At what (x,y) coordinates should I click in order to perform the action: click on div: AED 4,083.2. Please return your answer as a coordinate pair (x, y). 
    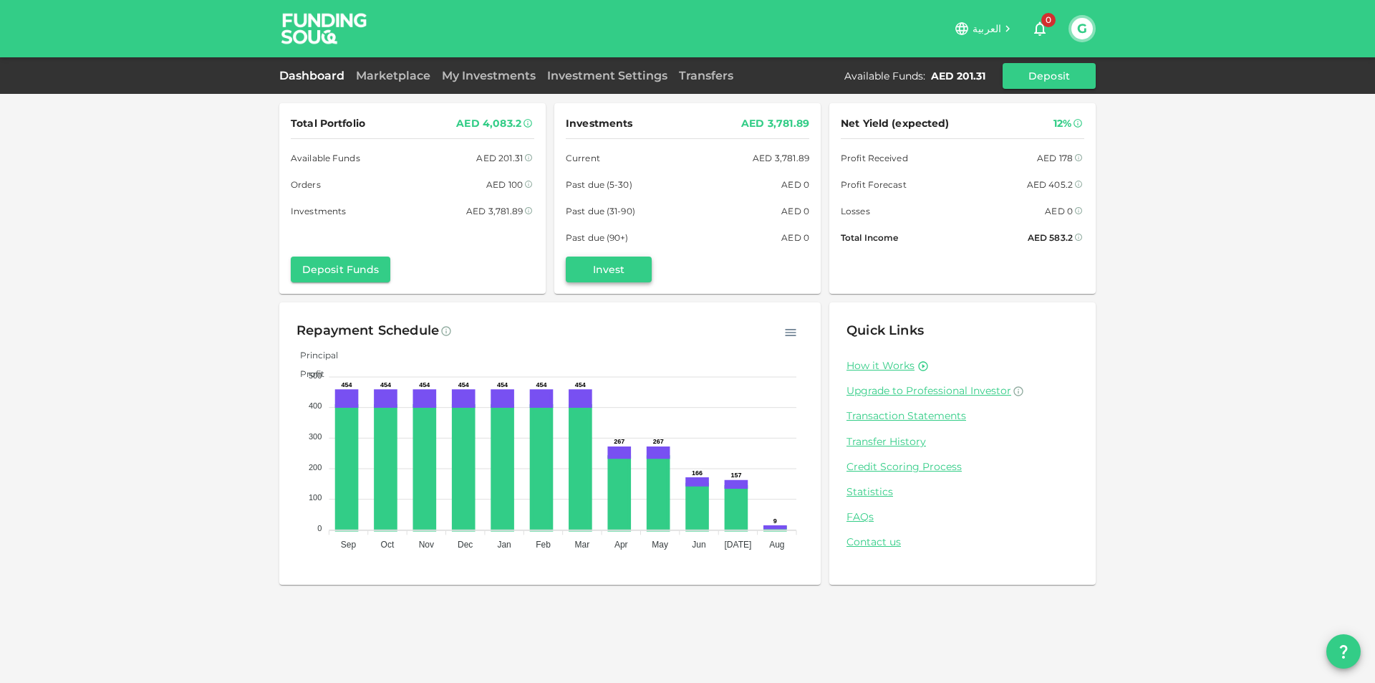
    Looking at the image, I should click on (488, 123).